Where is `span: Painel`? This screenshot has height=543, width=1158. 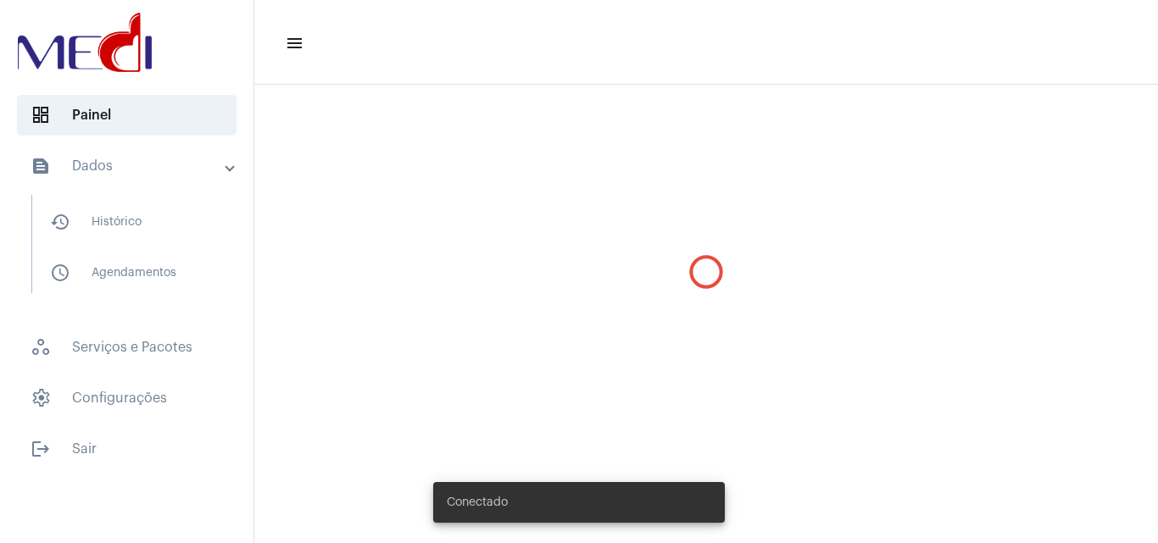 span: Painel is located at coordinates (126, 115).